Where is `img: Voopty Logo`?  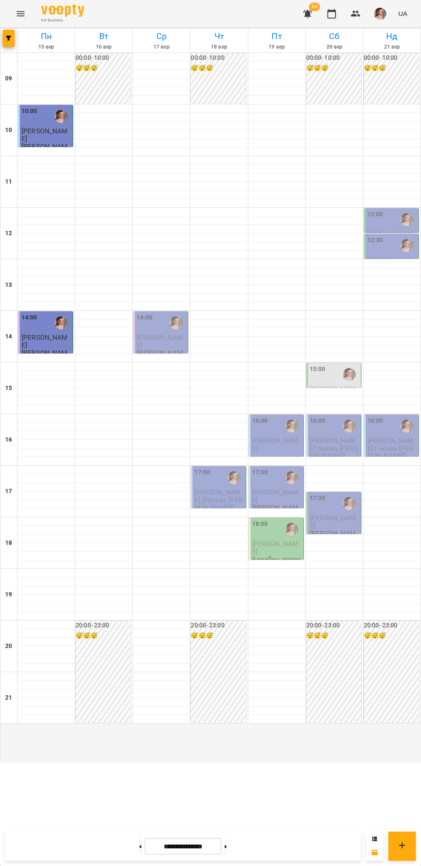 img: Voopty Logo is located at coordinates (63, 10).